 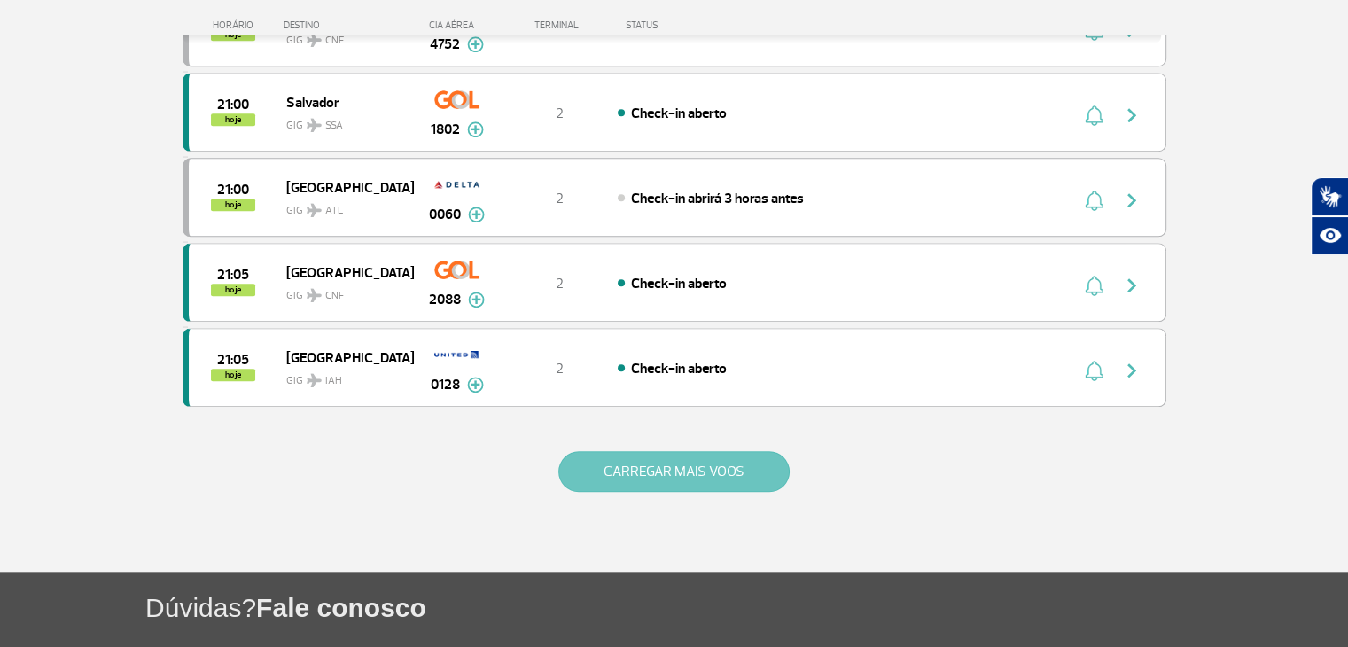 What do you see at coordinates (1330, 216) in the screenshot?
I see `div: Plugin de acessibilidade da Hand Talk.` at bounding box center [1330, 216].